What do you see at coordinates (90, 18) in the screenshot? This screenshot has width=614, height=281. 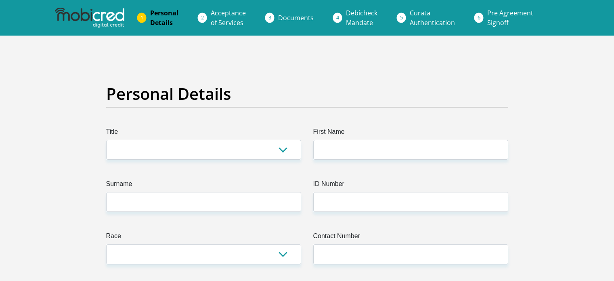 I see `img: mobicred logo` at bounding box center [90, 18].